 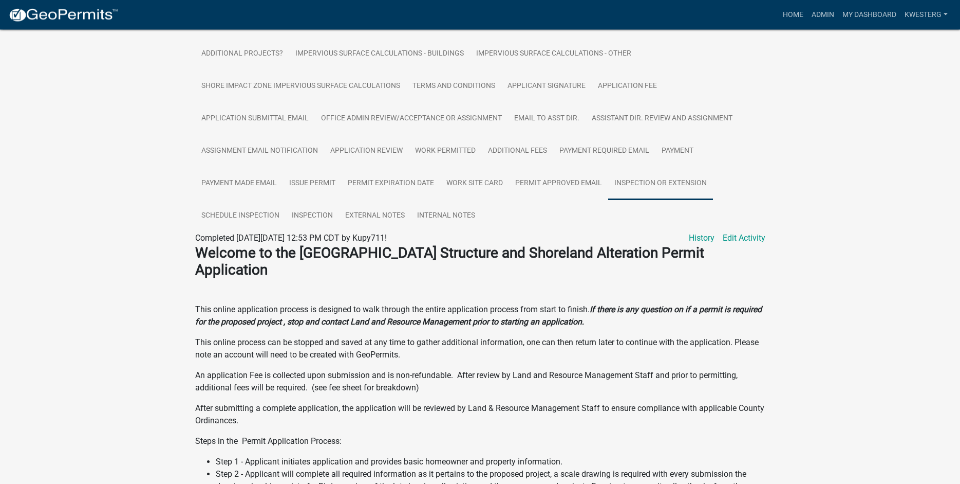 What do you see at coordinates (661, 184) in the screenshot?
I see `a: Inspection or Extension` at bounding box center [661, 184].